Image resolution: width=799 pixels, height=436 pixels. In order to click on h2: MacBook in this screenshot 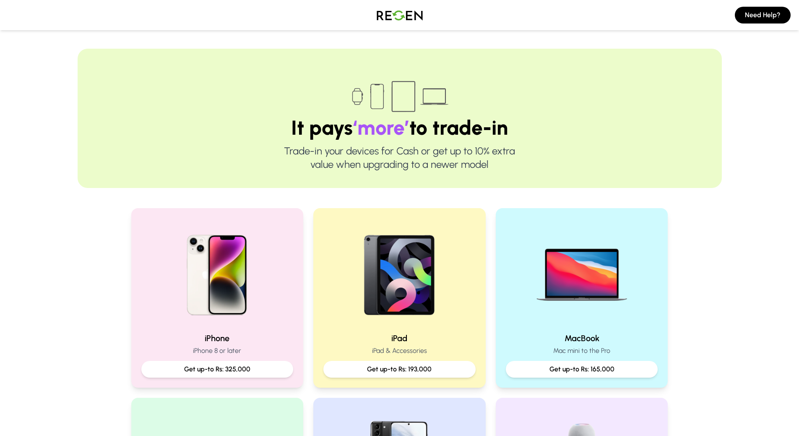, I will do `click(582, 338)`.